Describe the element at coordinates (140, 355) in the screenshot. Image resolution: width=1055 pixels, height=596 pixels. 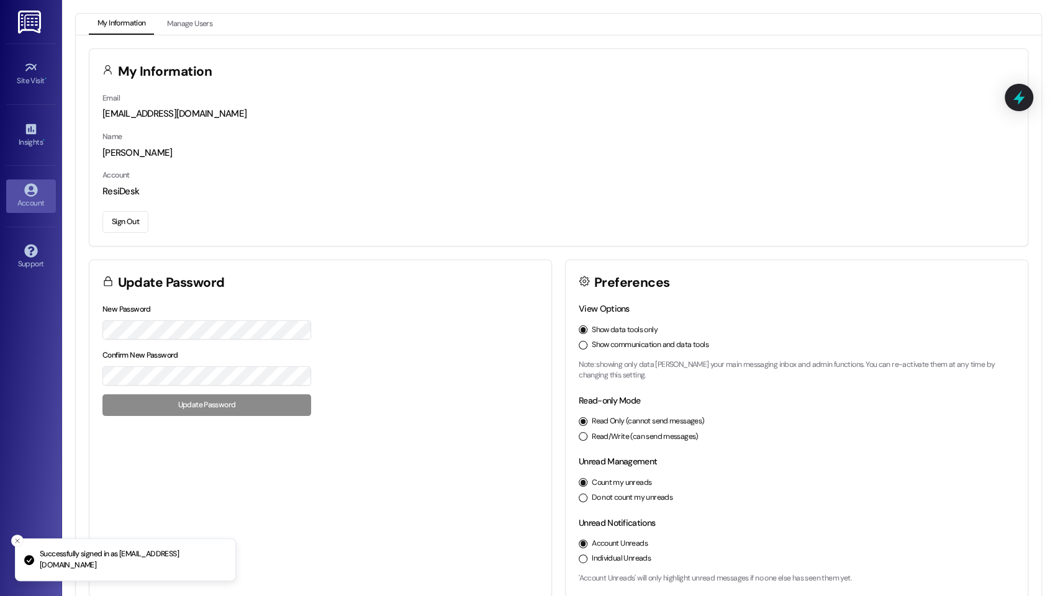
I see `label: Confirm New Password` at that location.